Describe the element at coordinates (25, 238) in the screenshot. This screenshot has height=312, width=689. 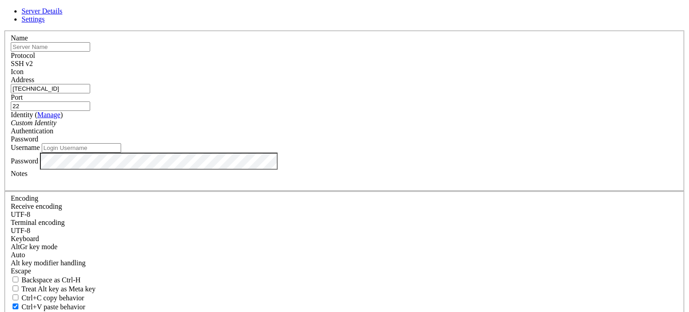
I see `label: Keyboard` at that location.